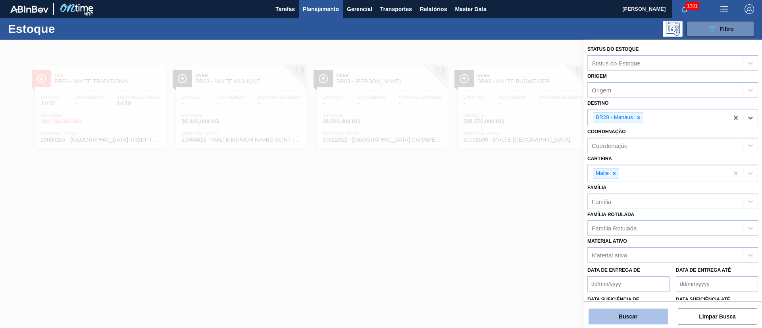  What do you see at coordinates (321, 9) in the screenshot?
I see `span: Planejamento` at bounding box center [321, 9].